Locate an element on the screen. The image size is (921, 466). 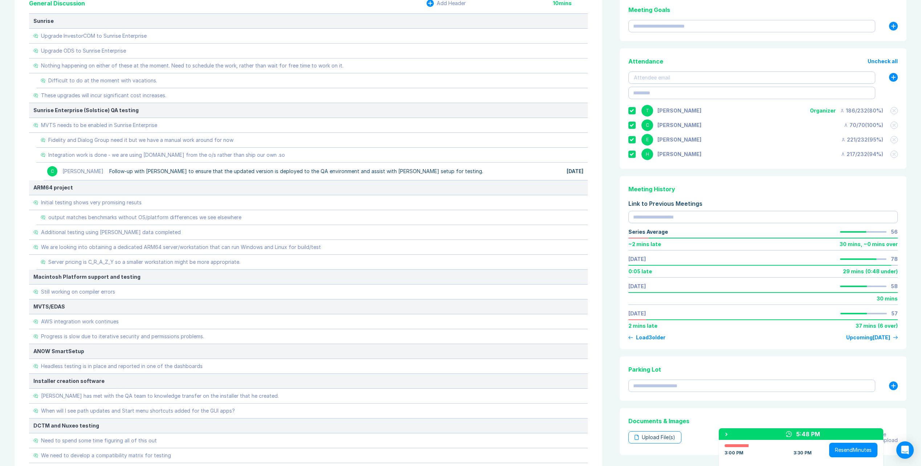
div: MVTS/EDAS is located at coordinates (308, 307).